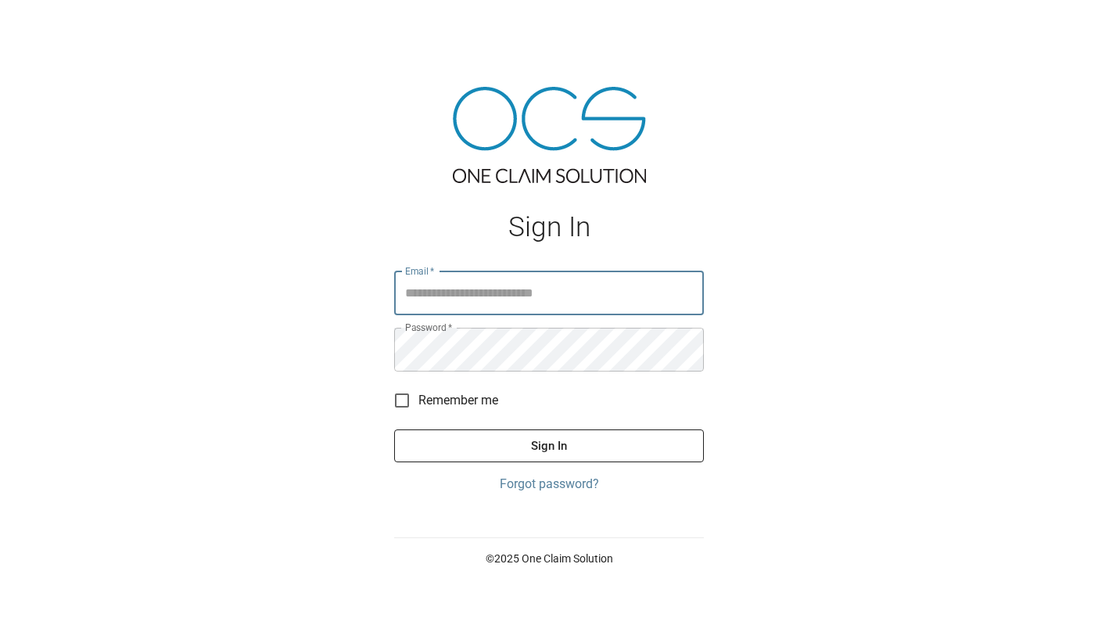  What do you see at coordinates (549, 227) in the screenshot?
I see `h1: Sign In` at bounding box center [549, 227].